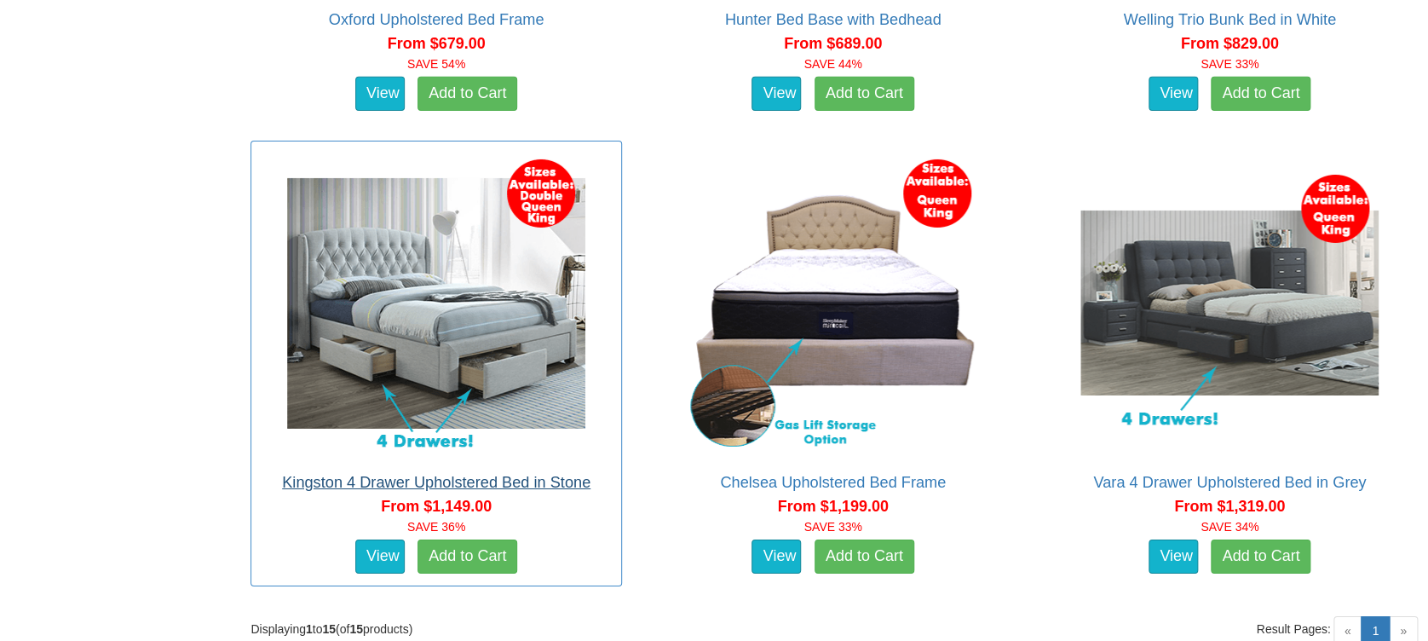 Image resolution: width=1428 pixels, height=641 pixels. Describe the element at coordinates (436, 527) in the screenshot. I see `font: SAVE 36%` at that location.